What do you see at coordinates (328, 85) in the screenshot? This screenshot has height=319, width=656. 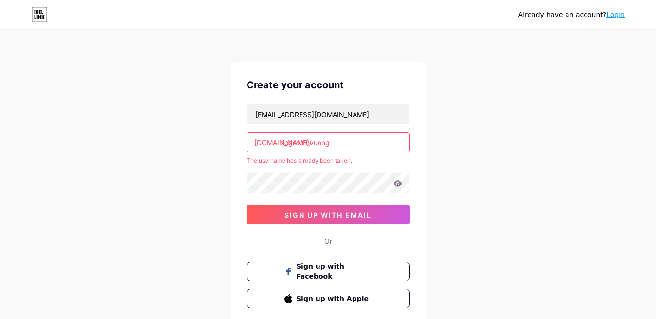 I see `div: Create your account` at bounding box center [328, 85].